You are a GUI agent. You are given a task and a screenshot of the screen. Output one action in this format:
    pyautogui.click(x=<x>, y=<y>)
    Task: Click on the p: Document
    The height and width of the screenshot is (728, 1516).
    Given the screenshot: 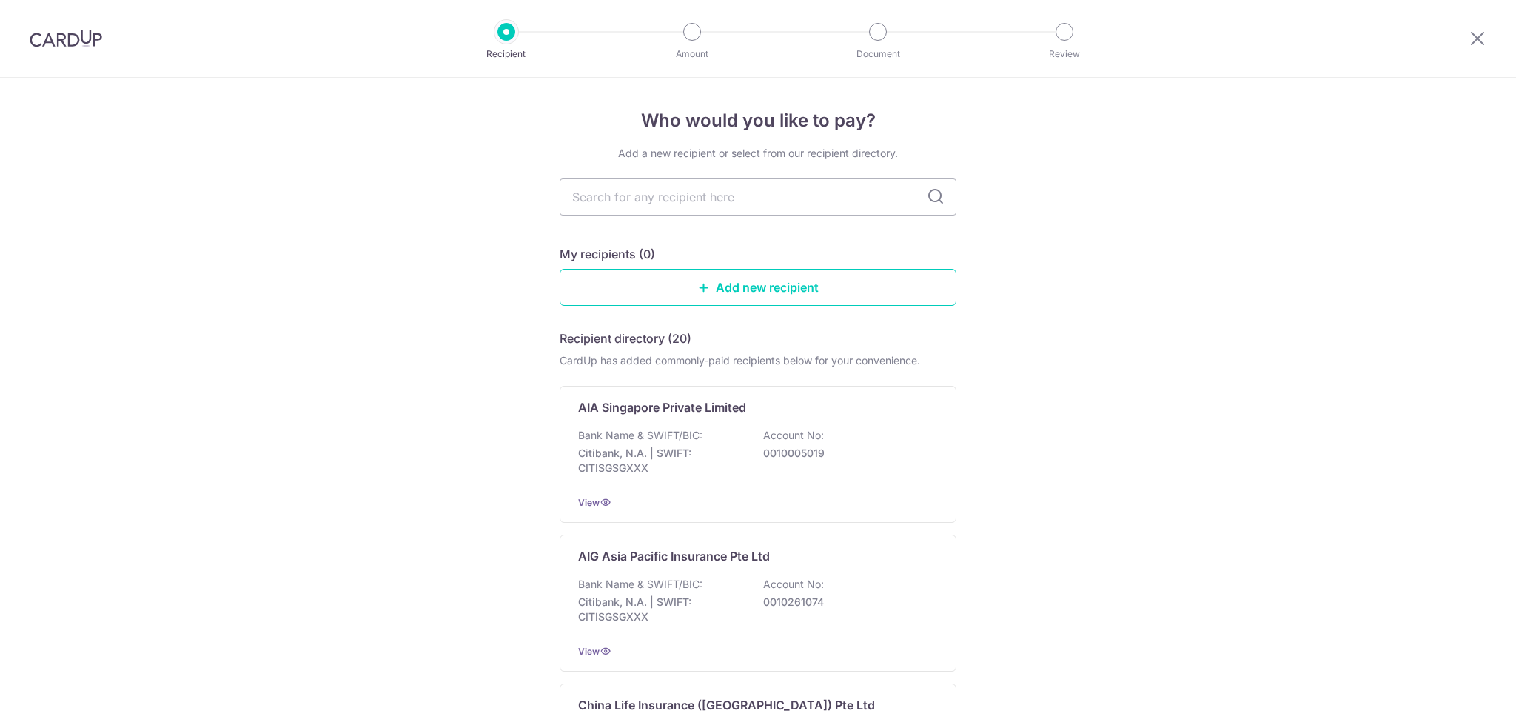 What is the action you would take?
    pyautogui.click(x=878, y=54)
    